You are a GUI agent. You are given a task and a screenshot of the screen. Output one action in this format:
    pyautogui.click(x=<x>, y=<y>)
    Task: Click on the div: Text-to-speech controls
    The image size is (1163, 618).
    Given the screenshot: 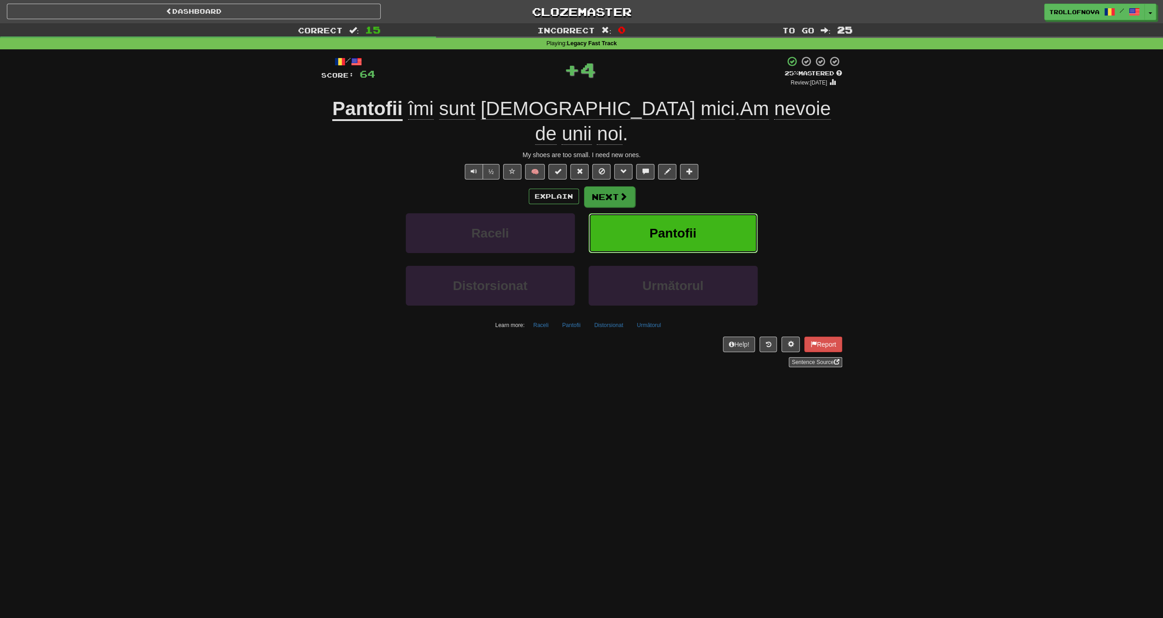 What is the action you would take?
    pyautogui.click(x=481, y=172)
    